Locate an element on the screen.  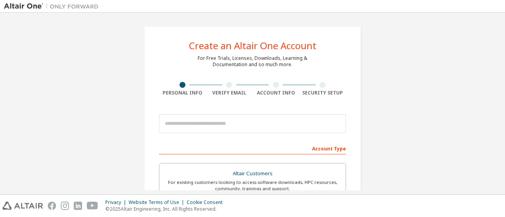
div: Personal Info is located at coordinates (182, 93).